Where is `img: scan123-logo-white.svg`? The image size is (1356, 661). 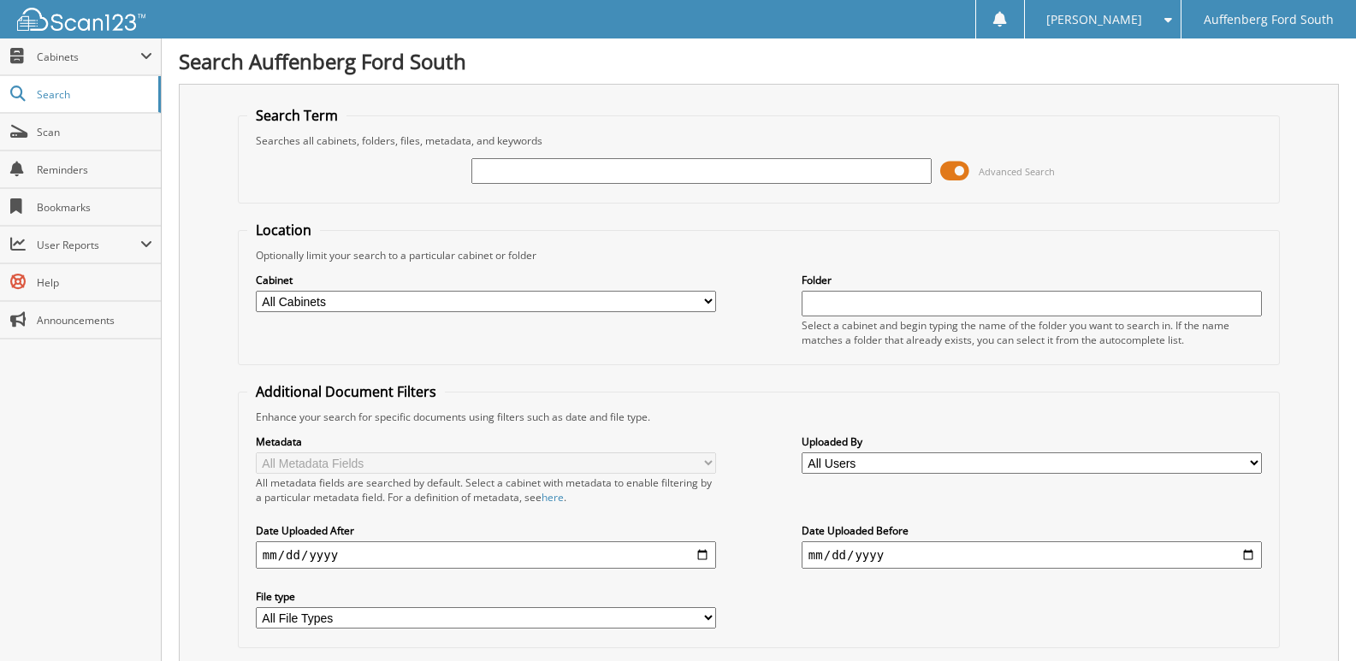
img: scan123-logo-white.svg is located at coordinates (81, 19).